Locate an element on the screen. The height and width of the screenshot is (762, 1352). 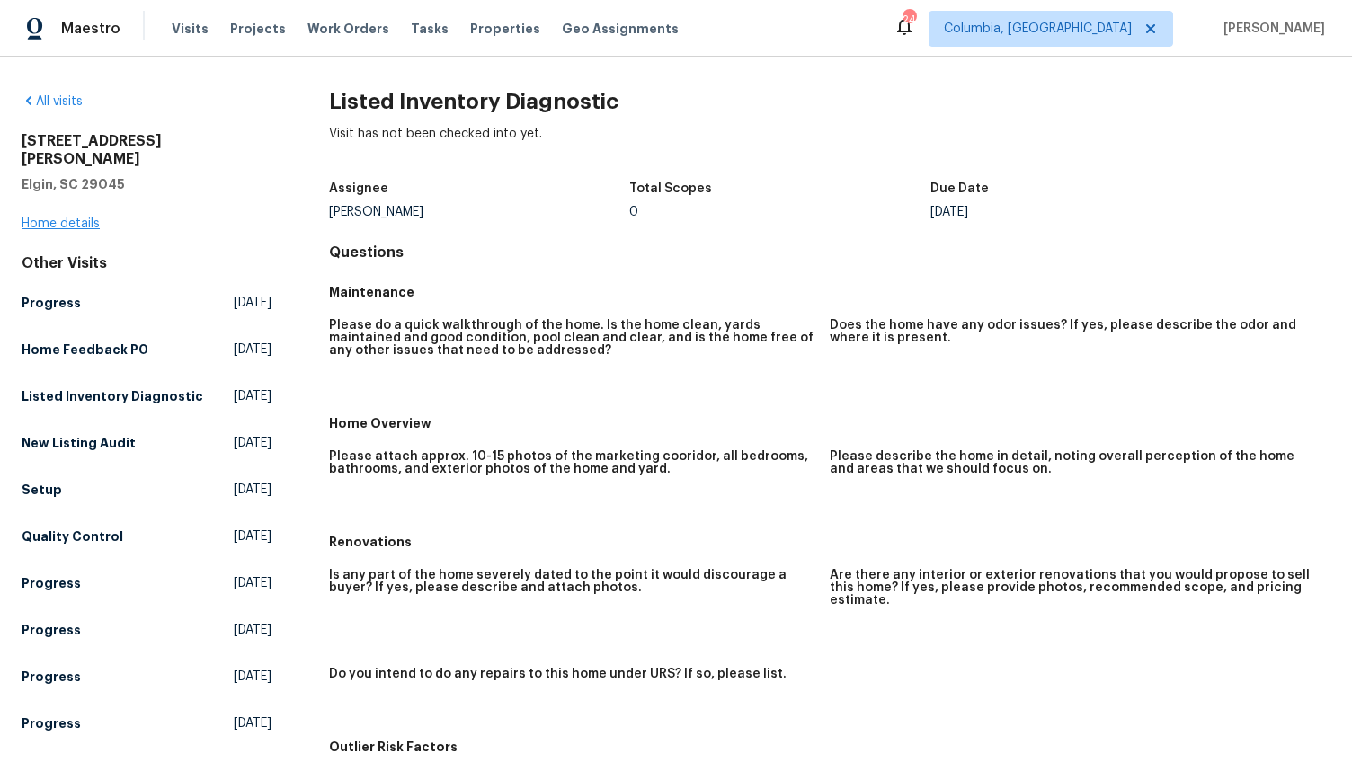
h5: Due Date is located at coordinates (959, 189).